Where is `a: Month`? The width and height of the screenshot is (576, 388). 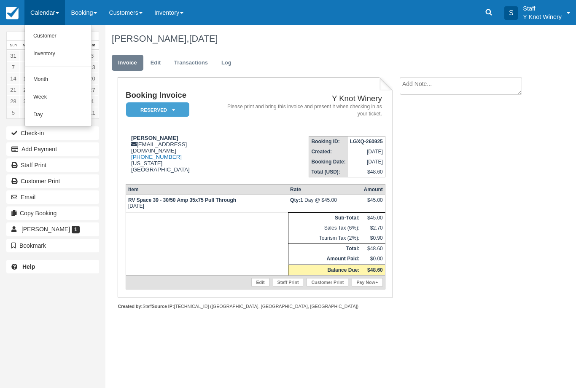
a: Month is located at coordinates (58, 80).